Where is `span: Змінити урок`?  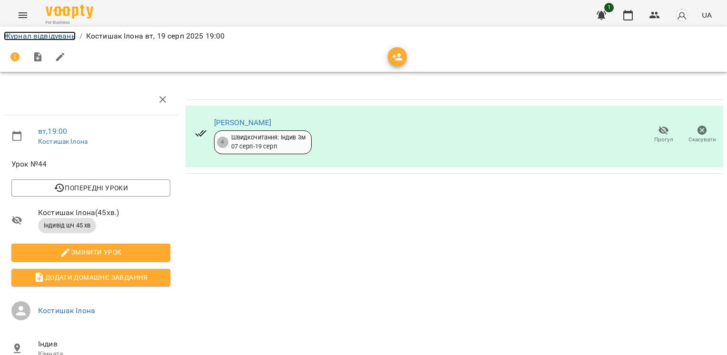
span: Змінити урок is located at coordinates (91, 252).